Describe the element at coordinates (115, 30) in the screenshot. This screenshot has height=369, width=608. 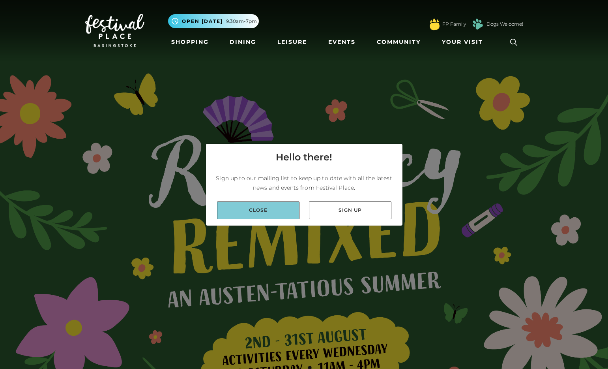
I see `img: Festival Place Logo` at that location.